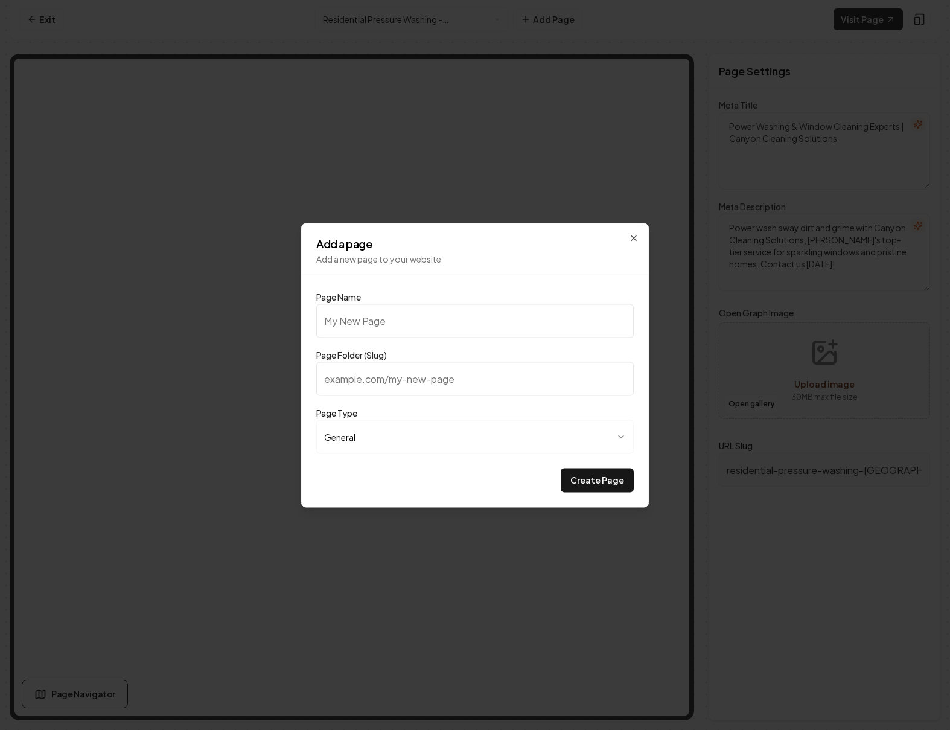  Describe the element at coordinates (351, 354) in the screenshot. I see `label: Page Folder (Slug)` at that location.